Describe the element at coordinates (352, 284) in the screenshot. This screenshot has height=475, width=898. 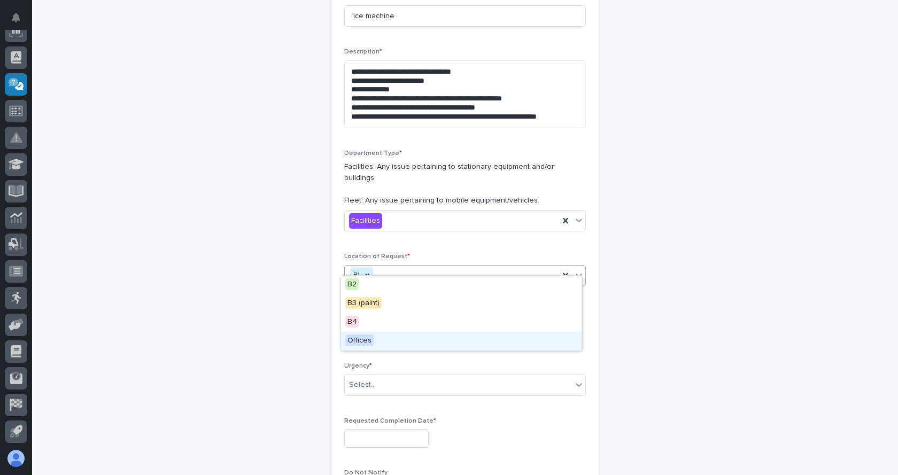
I see `span: B2` at that location.